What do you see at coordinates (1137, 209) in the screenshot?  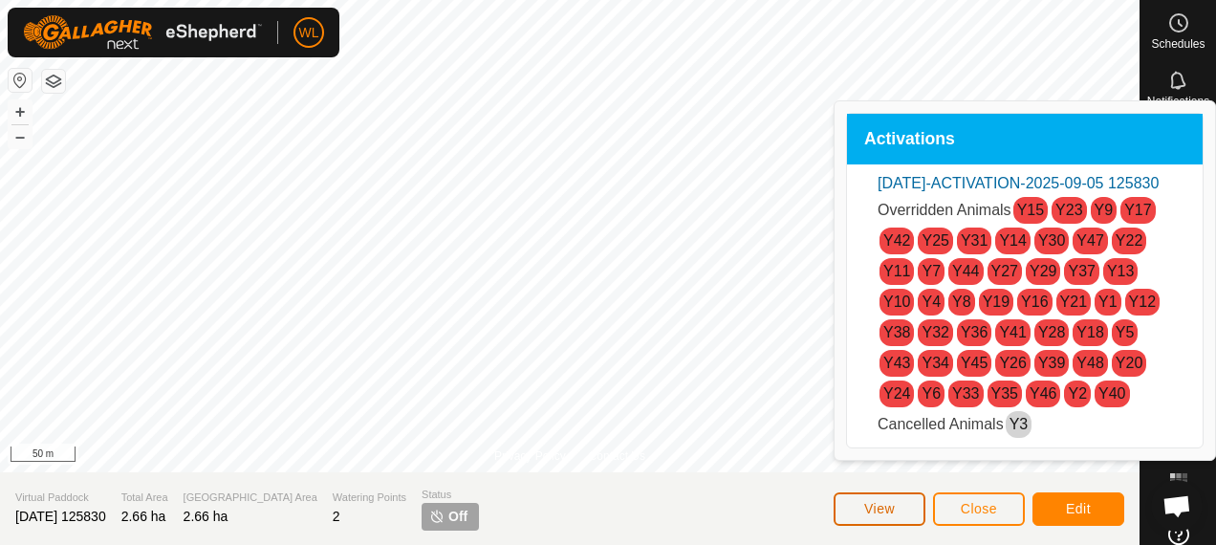 I see `a: Y17` at bounding box center [1137, 209].